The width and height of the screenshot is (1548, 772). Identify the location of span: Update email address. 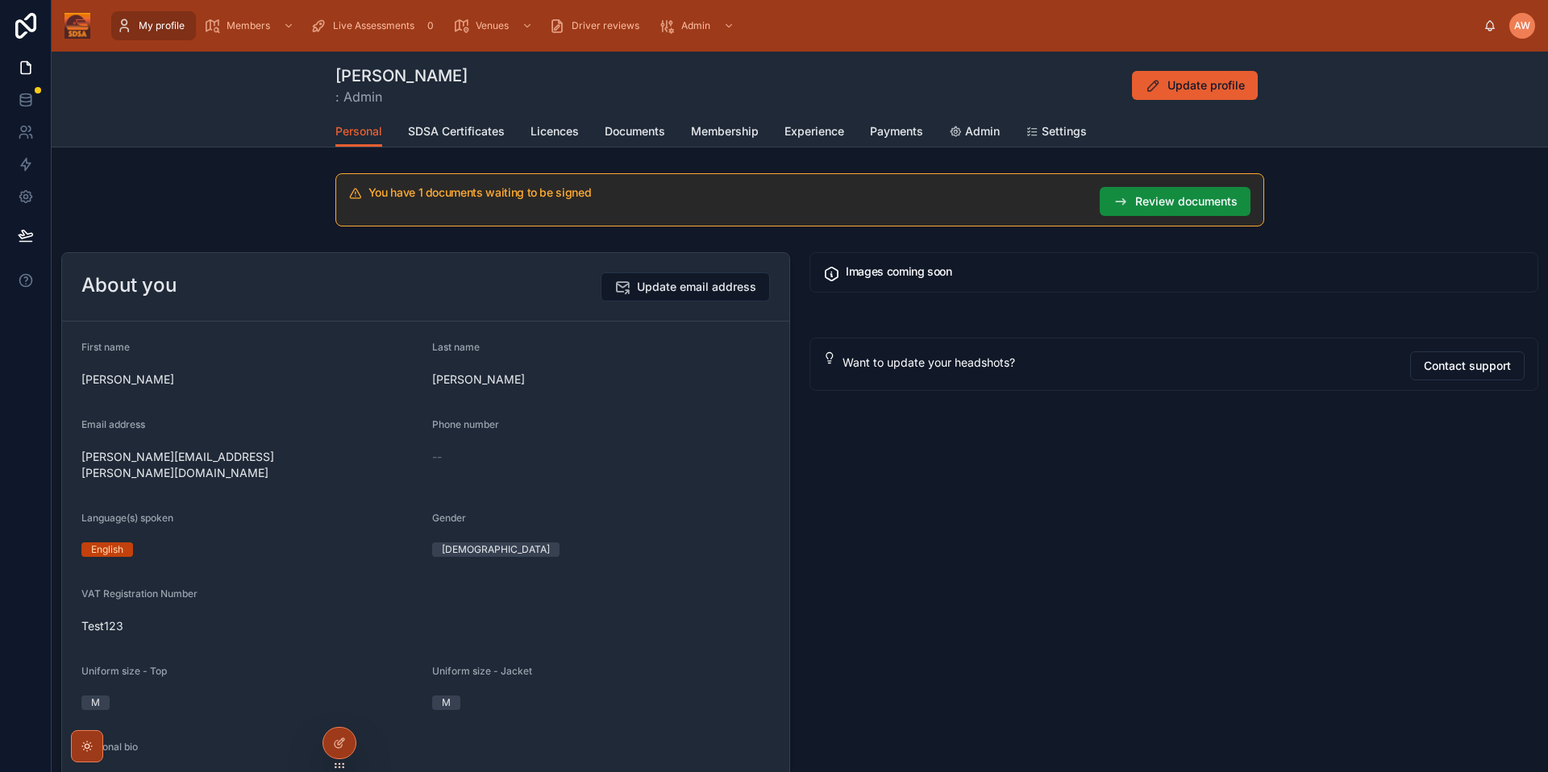
(696, 287).